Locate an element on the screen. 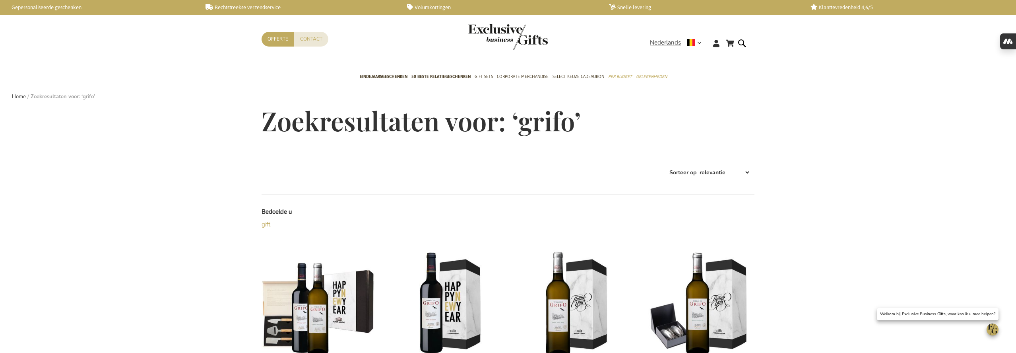 This screenshot has height=353, width=1016. span: Select Keuze Cadeaubon is located at coordinates (578, 76).